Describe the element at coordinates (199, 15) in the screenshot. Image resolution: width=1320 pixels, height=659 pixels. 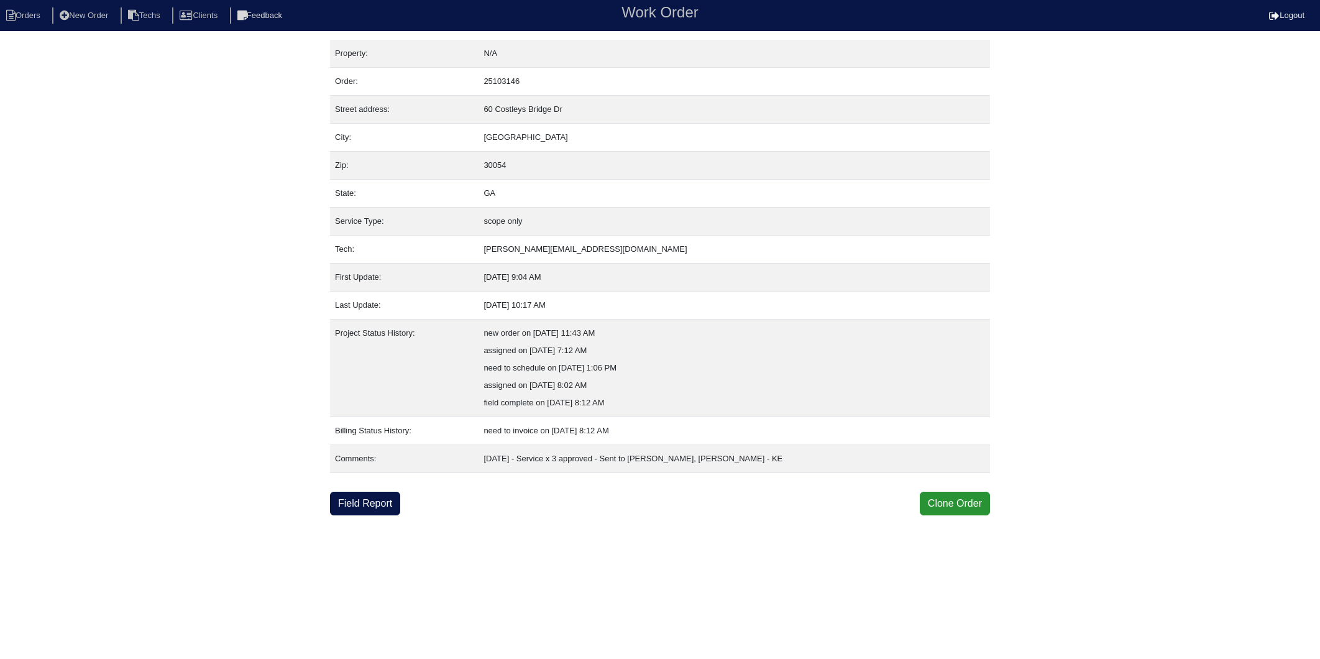
I see `a: Clients` at that location.